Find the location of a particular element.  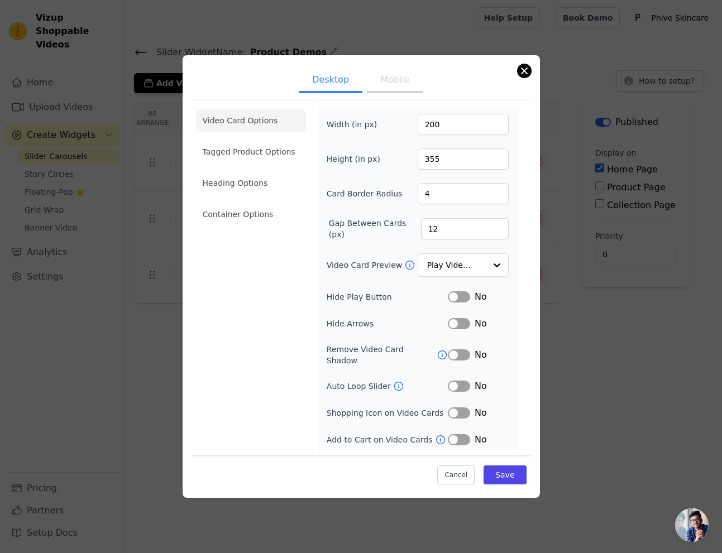

li: Container Options is located at coordinates (251, 214).